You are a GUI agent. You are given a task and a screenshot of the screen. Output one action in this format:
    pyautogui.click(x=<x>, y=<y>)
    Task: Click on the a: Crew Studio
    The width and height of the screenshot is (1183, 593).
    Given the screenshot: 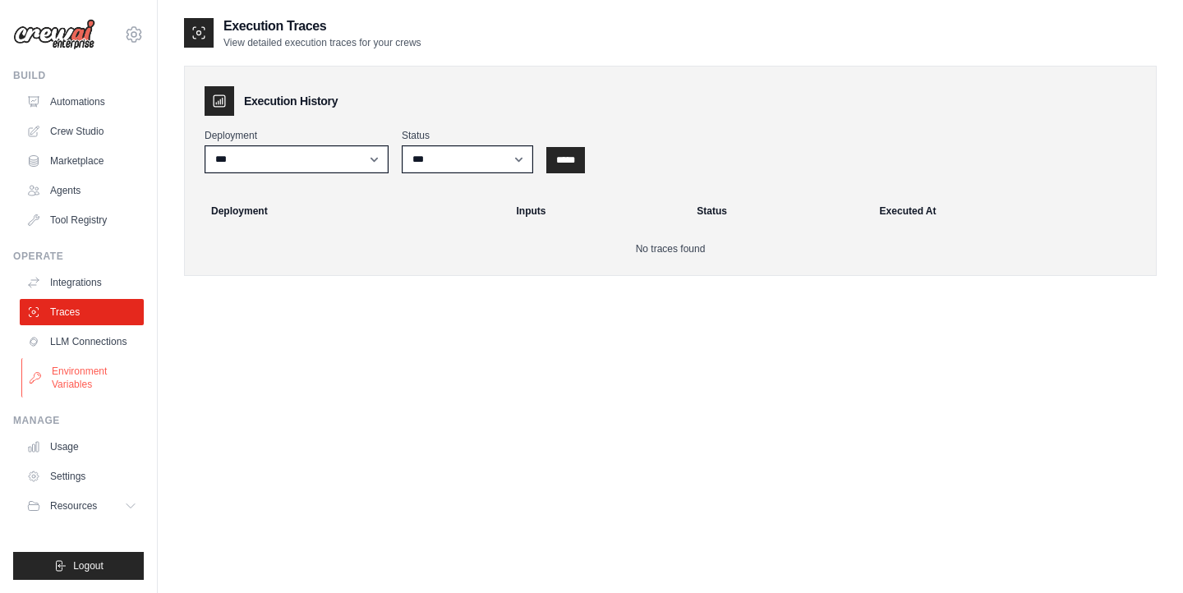 What is the action you would take?
    pyautogui.click(x=81, y=131)
    